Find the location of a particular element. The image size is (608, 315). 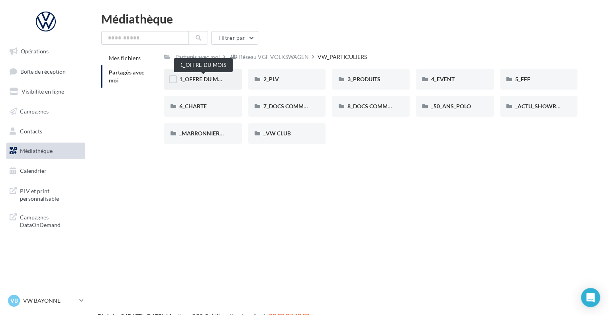

span: 6_CHARTE is located at coordinates (193, 106).